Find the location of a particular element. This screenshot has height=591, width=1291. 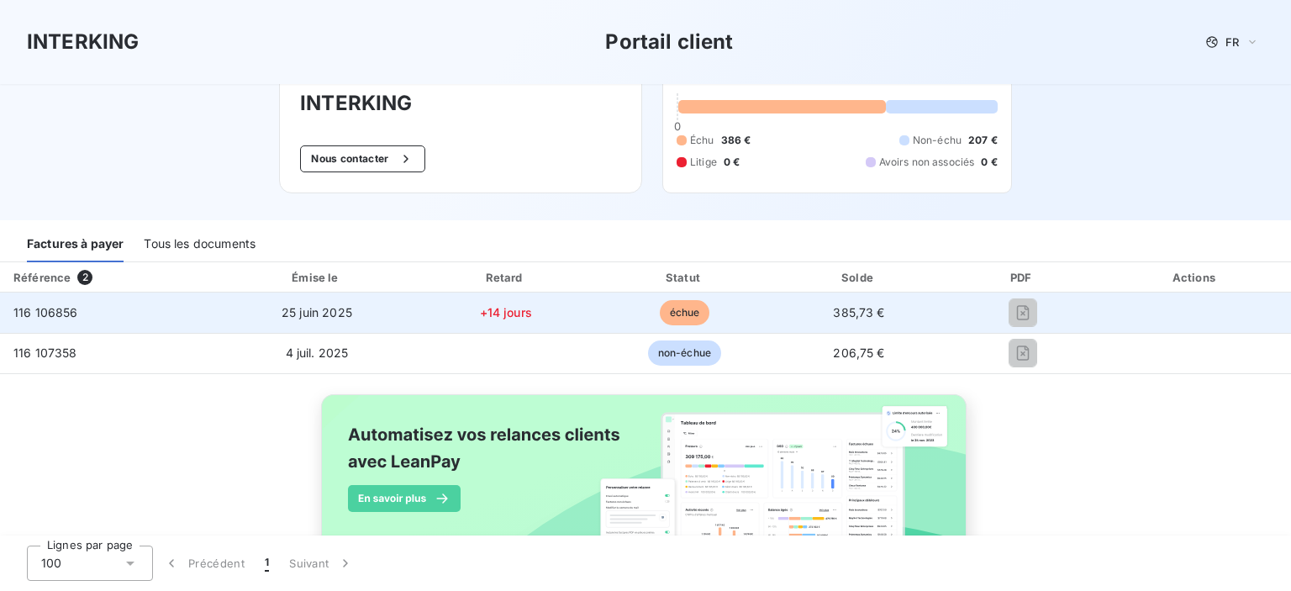

span: 206,75 € is located at coordinates (858, 352).